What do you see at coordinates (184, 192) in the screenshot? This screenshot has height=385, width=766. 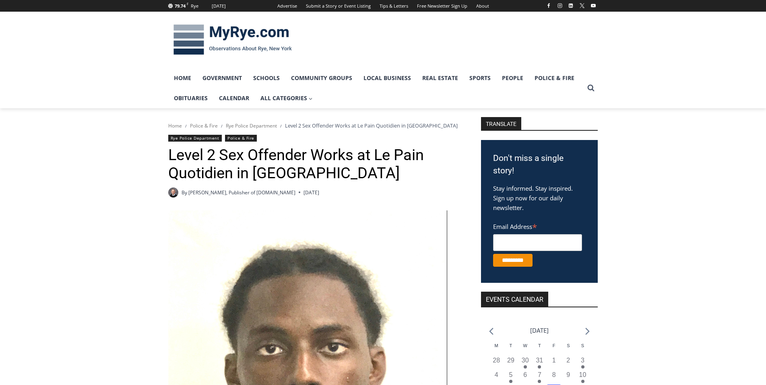 I see `span: By` at bounding box center [184, 192].